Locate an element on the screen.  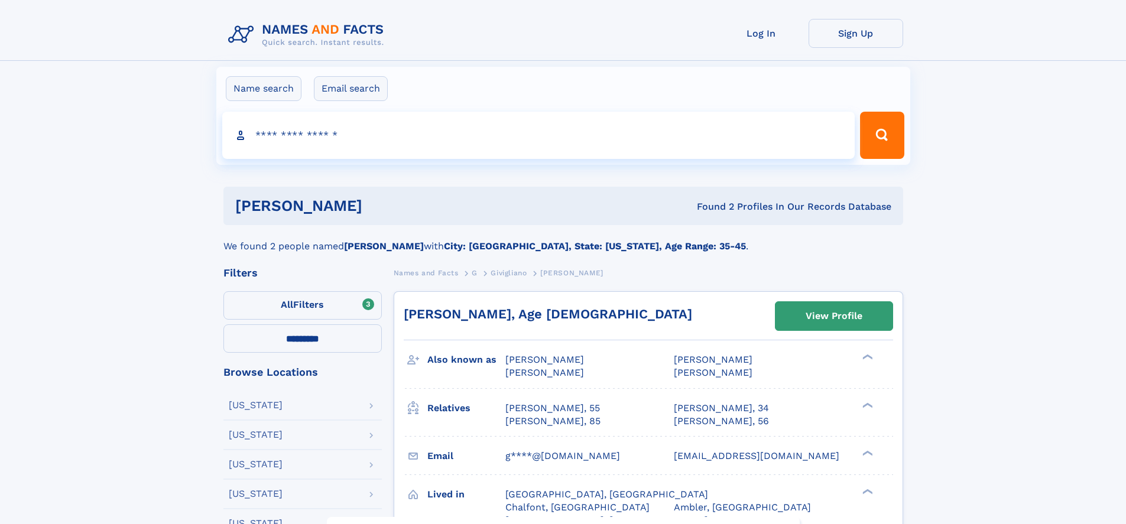
input: search input is located at coordinates (539, 135).